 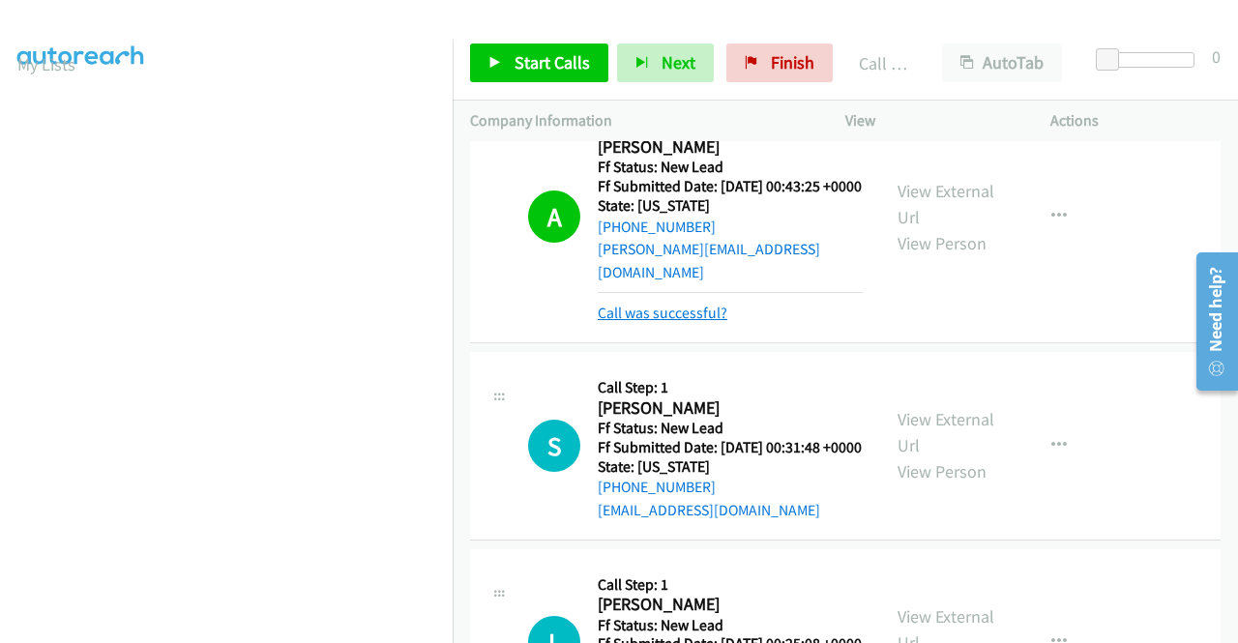 I want to click on span: Next, so click(x=678, y=62).